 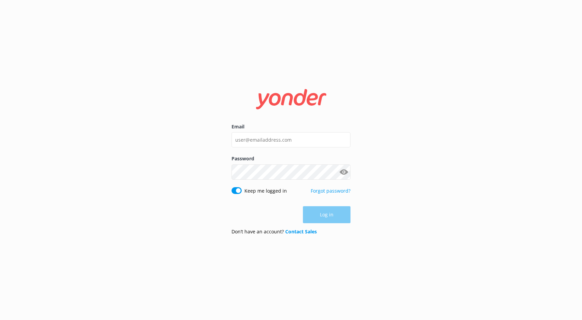 I want to click on label: Email, so click(x=291, y=127).